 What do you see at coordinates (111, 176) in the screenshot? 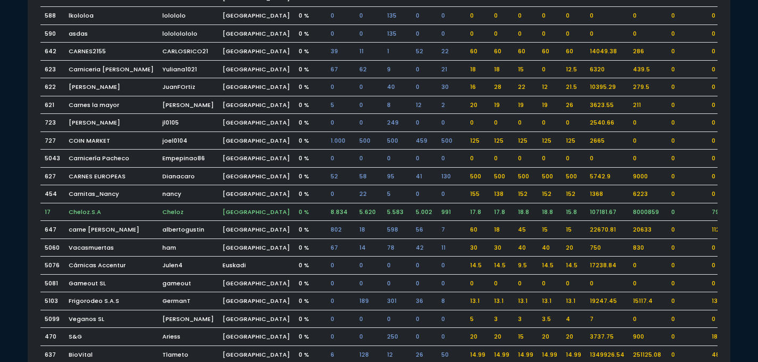
I see `td: CARNES EUROPEAS` at bounding box center [111, 176].